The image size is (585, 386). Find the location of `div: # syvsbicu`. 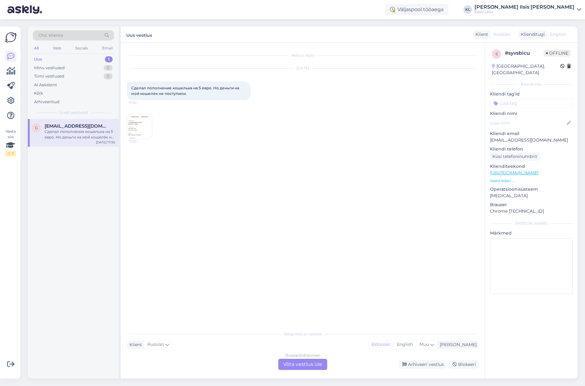

div: # syvsbicu is located at coordinates (524, 53).